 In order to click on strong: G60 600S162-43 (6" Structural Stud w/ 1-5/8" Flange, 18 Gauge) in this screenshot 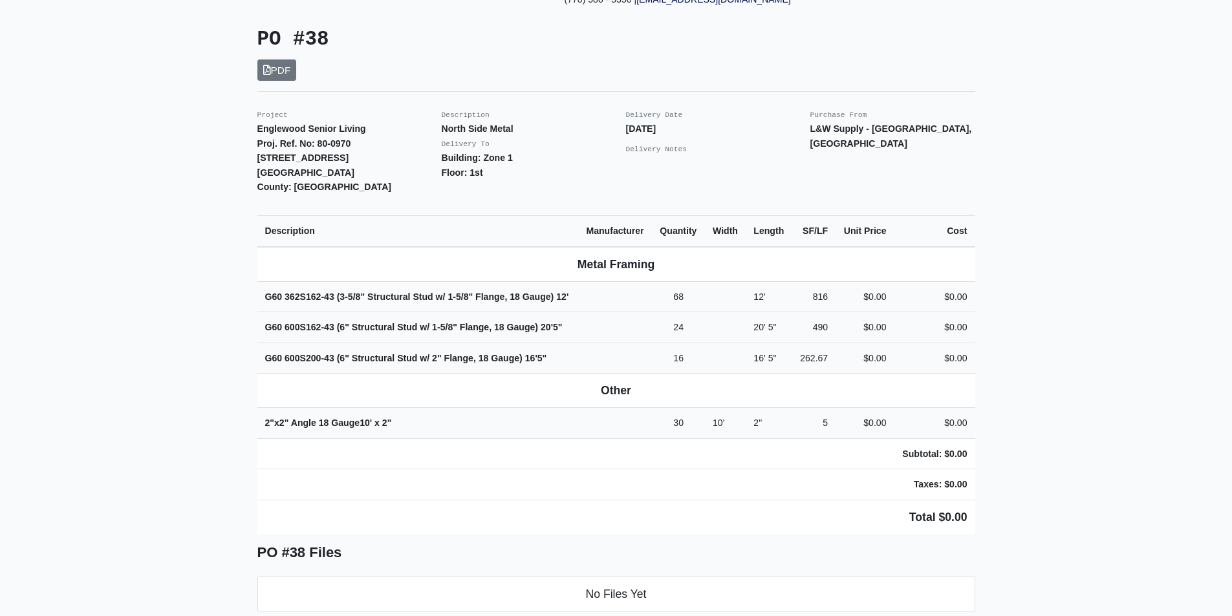, I will do `click(414, 327)`.